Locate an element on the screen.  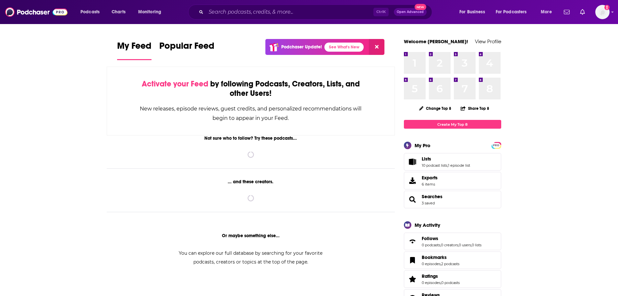
span: More is located at coordinates (546, 12).